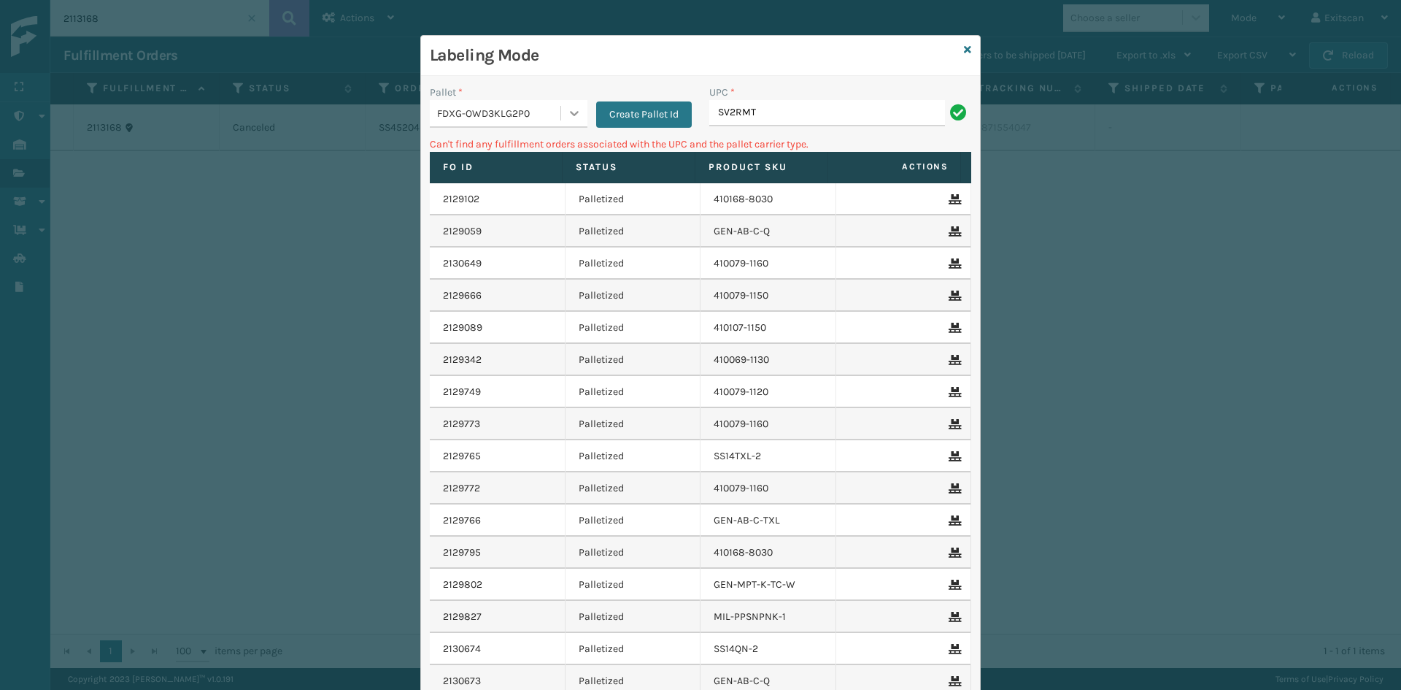  Describe the element at coordinates (768, 360) in the screenshot. I see `td: 410069-1130` at that location.